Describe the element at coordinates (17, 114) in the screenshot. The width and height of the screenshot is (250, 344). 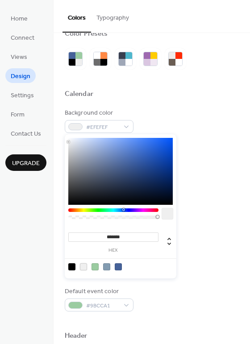
I see `a: Form` at that location.